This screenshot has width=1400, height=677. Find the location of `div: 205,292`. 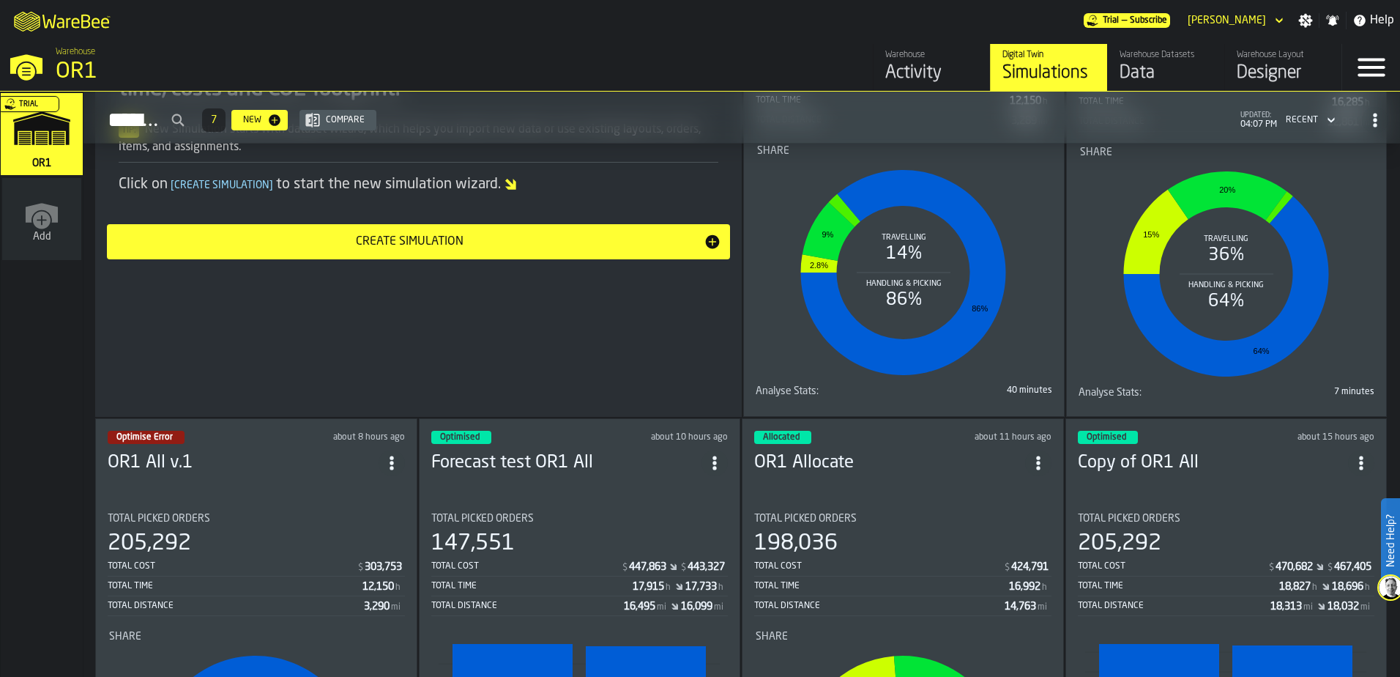

div: 205,292 is located at coordinates (1120, 543).